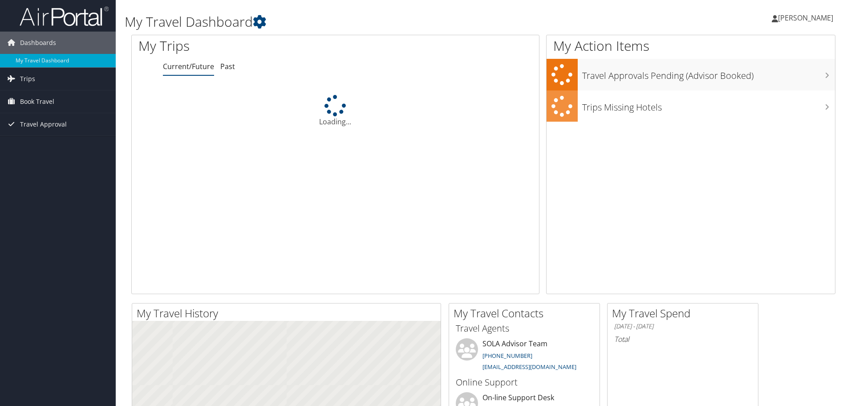  I want to click on h1: My Action Items, so click(691, 46).